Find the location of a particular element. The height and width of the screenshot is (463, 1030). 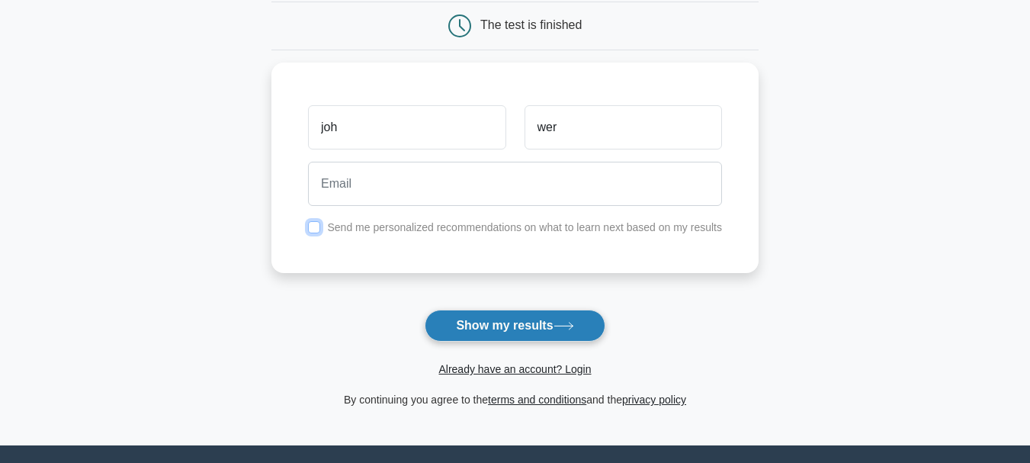

input: First name is located at coordinates (406, 127).